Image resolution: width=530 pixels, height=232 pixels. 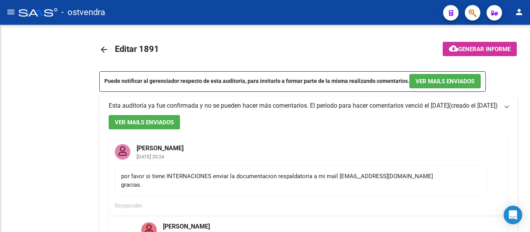 What do you see at coordinates (128, 206) in the screenshot?
I see `button: Responder` at bounding box center [128, 206].